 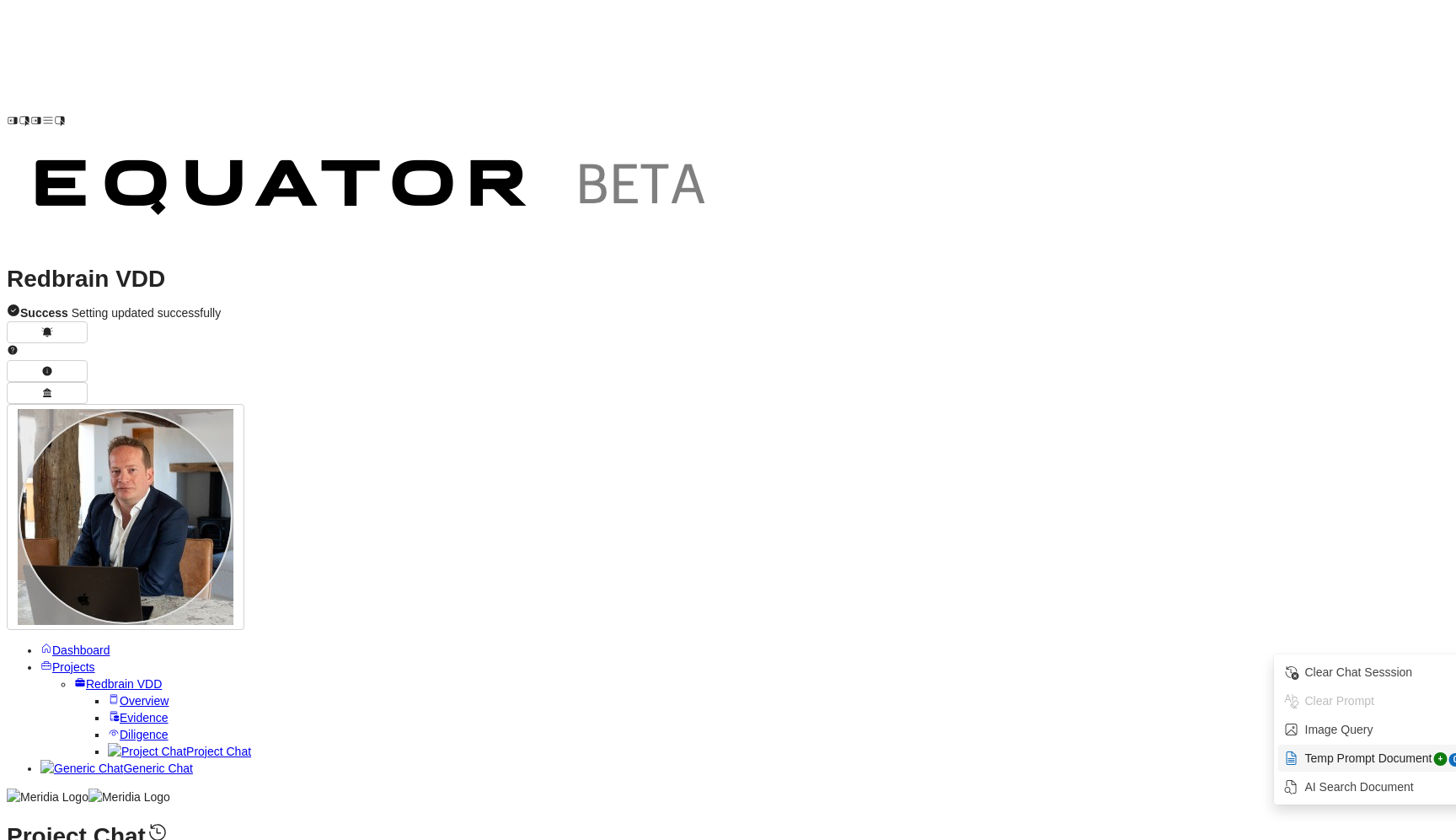 I want to click on a: Redbrain VDD, so click(x=118, y=684).